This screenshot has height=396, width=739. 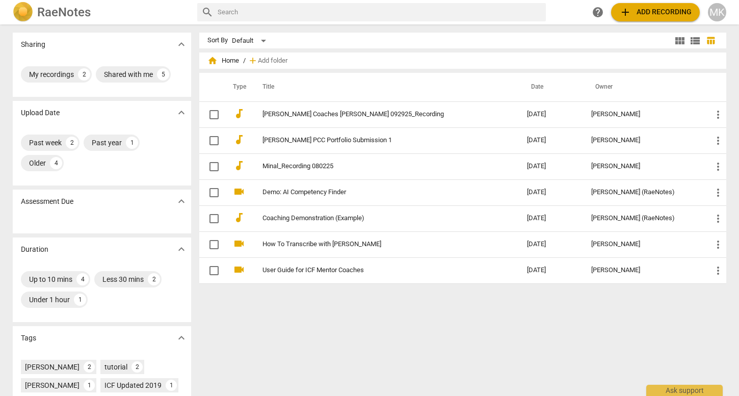 What do you see at coordinates (551, 87) in the screenshot?
I see `th: Date` at bounding box center [551, 87].